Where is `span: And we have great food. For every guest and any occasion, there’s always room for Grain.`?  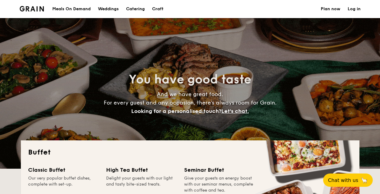 span: And we have great food. For every guest and any occasion, there’s always room for Grain. is located at coordinates (190, 103).